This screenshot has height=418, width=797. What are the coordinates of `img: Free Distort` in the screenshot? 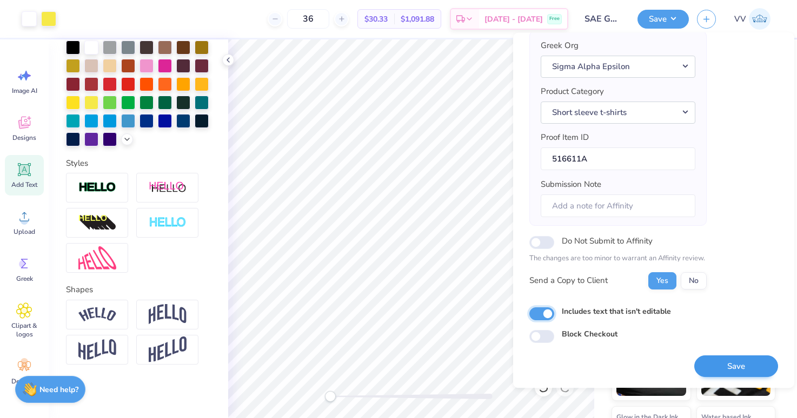 It's located at (97, 258).